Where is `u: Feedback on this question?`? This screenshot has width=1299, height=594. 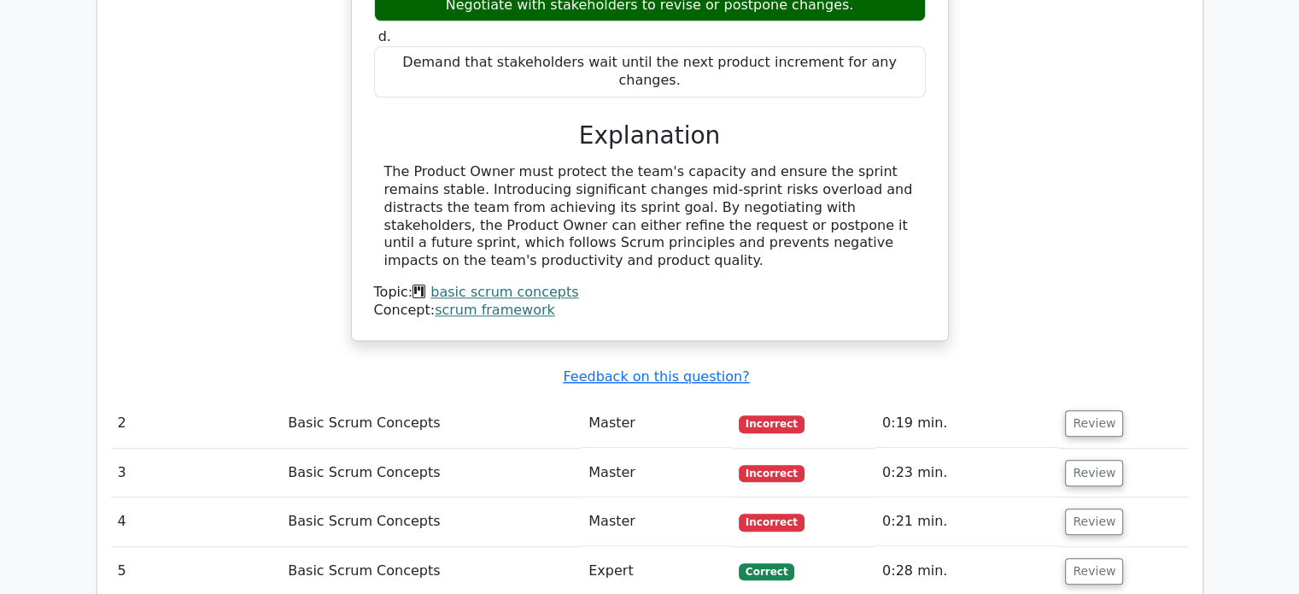
u: Feedback on this question? is located at coordinates (656, 376).